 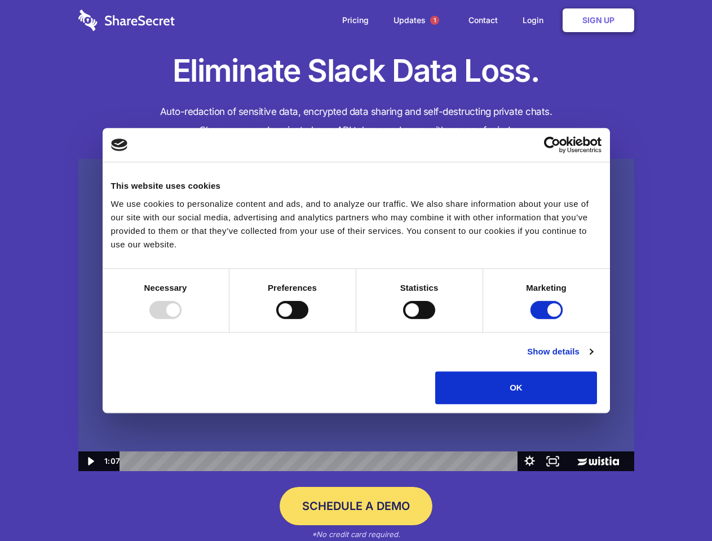 What do you see at coordinates (483, 20) in the screenshot?
I see `a: Contact` at bounding box center [483, 20].